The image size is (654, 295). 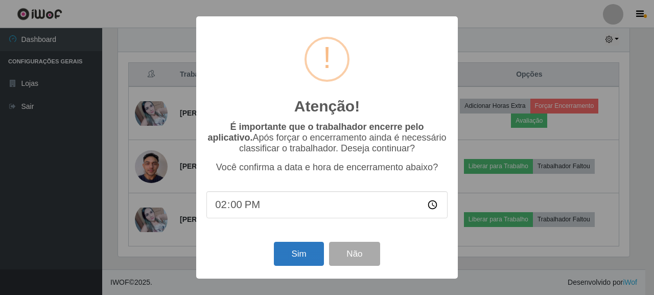 I want to click on button: Não, so click(x=354, y=254).